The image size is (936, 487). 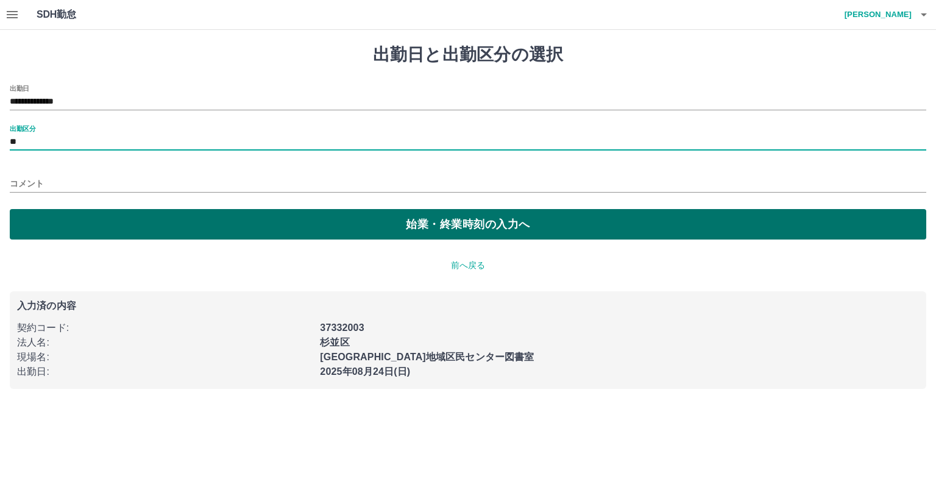 I want to click on label: 出勤日, so click(x=19, y=88).